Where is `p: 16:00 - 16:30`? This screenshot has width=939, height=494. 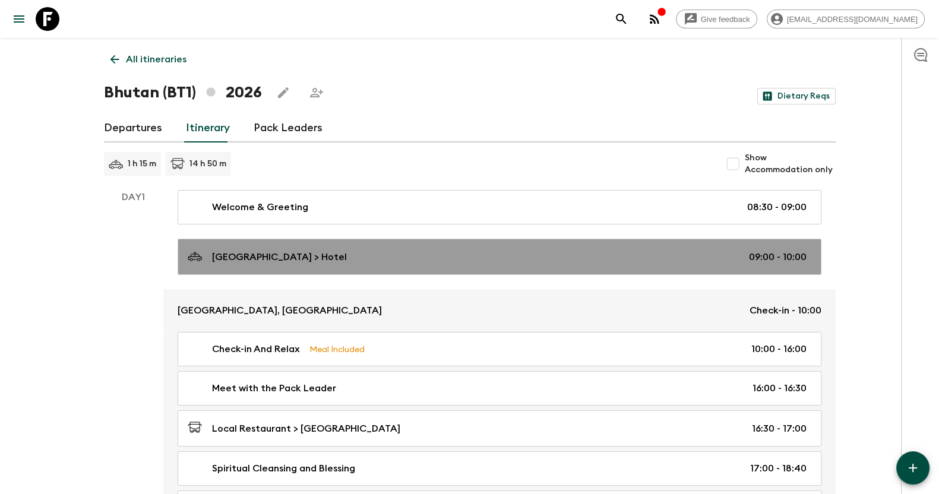 p: 16:00 - 16:30 is located at coordinates (779, 388).